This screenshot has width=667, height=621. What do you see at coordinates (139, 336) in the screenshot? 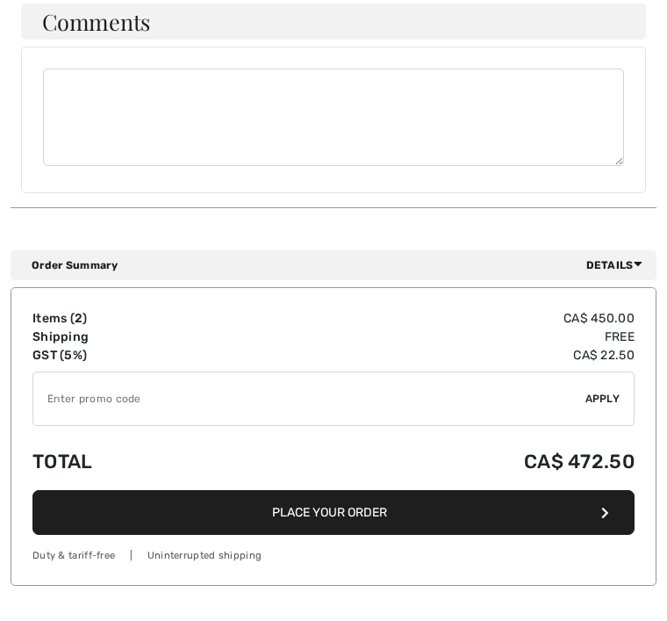
I see `td: Shipping` at bounding box center [139, 336].